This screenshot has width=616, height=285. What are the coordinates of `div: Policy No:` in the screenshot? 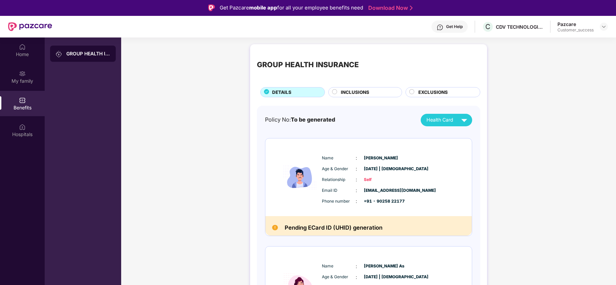 It's located at (300, 120).